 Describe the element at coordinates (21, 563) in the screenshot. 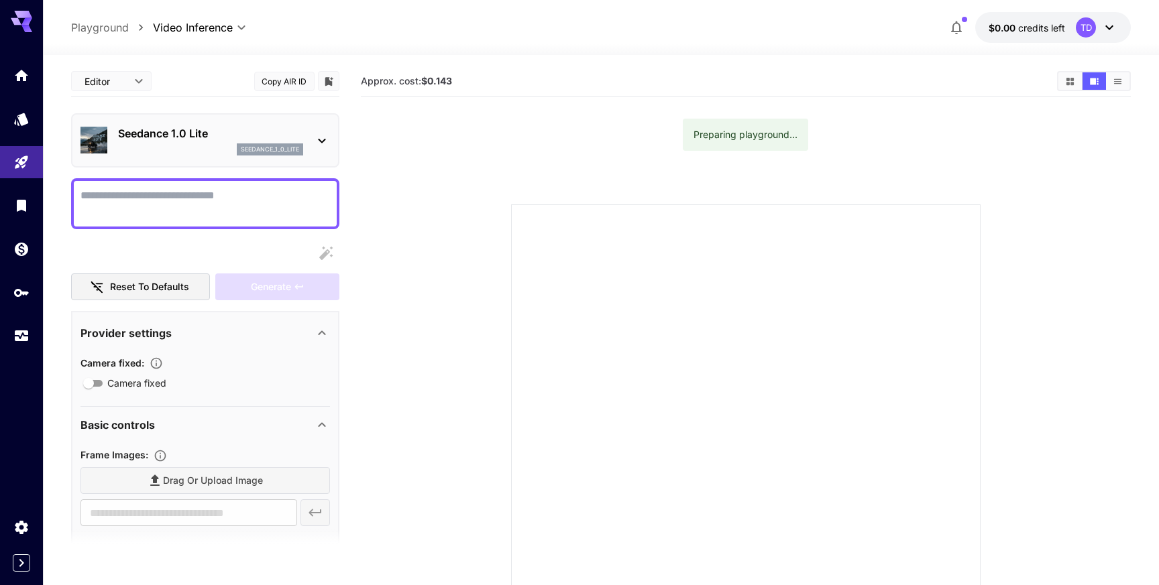

I see `div: Expand sidebar` at that location.